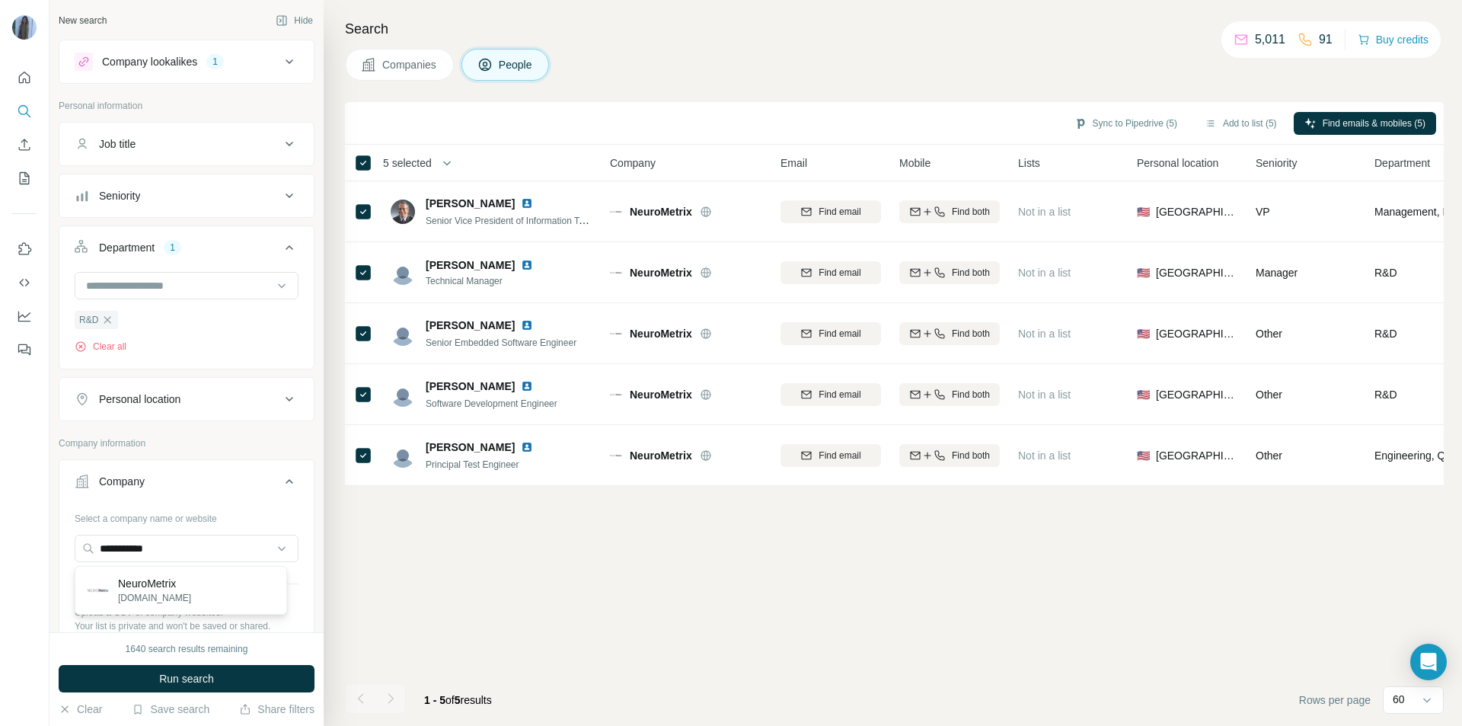  I want to click on span: 1 - 5, so click(435, 700).